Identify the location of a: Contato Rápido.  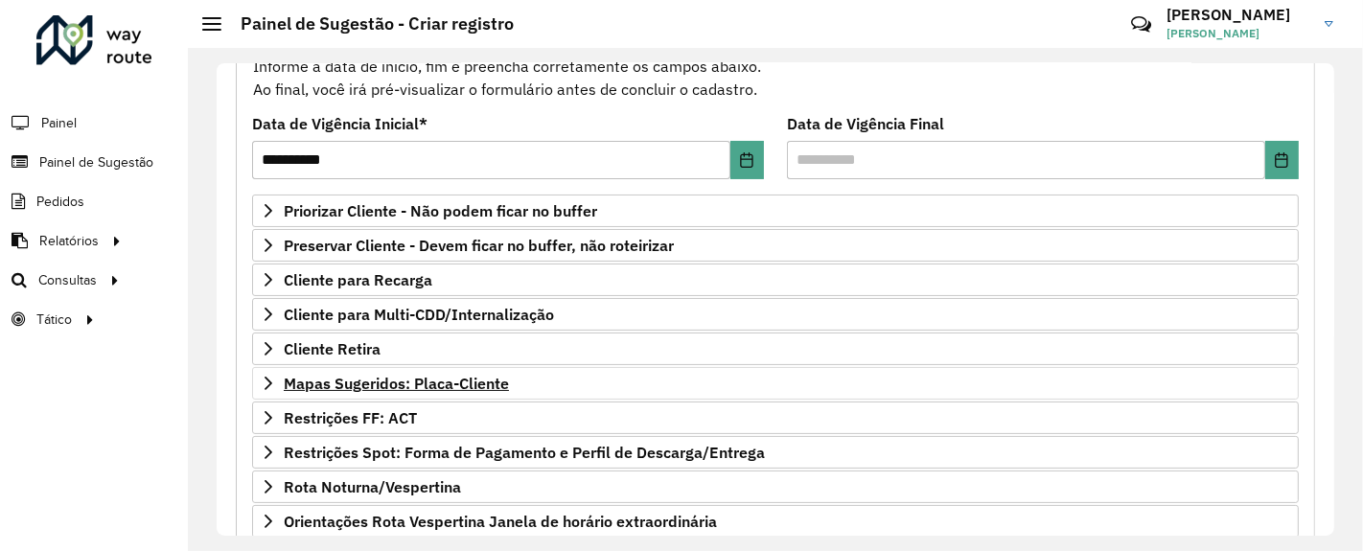
(1141, 24).